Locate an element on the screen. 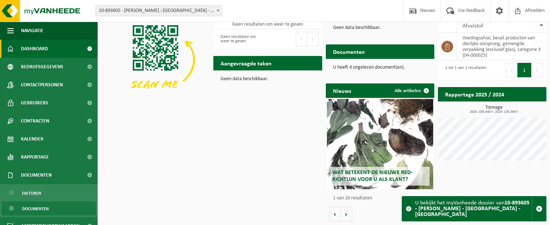  p: 1 van 10 resultaten is located at coordinates (382, 199).